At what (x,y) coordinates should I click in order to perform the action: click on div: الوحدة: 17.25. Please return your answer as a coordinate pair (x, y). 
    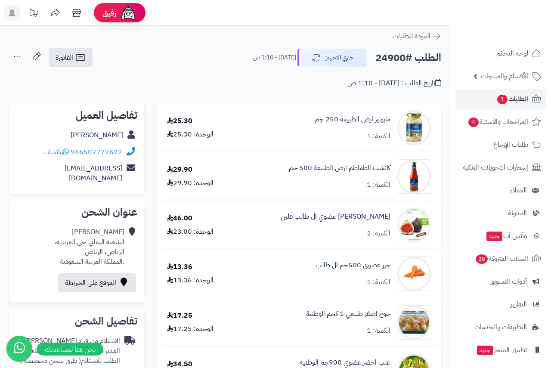
    Looking at the image, I should click on (190, 329).